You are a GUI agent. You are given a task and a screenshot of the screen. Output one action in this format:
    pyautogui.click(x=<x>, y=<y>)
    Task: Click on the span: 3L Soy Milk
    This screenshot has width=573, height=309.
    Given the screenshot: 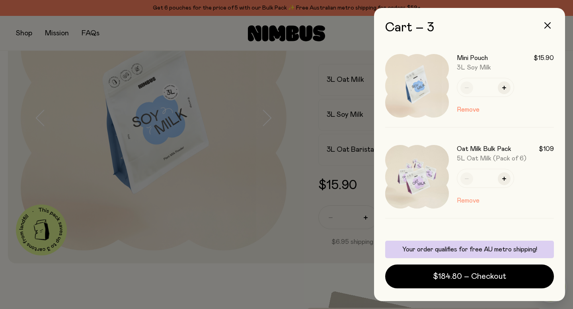 What is the action you would take?
    pyautogui.click(x=474, y=68)
    